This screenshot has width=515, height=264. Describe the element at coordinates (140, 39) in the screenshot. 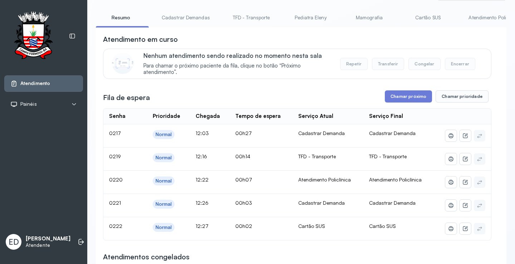

I see `h3: Atendimento em curso` at that location.